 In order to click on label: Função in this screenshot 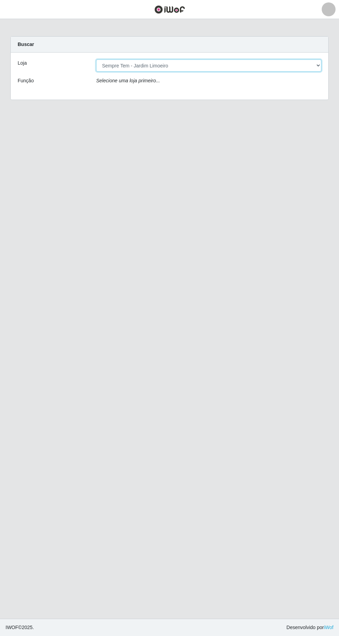, I will do `click(26, 81)`.